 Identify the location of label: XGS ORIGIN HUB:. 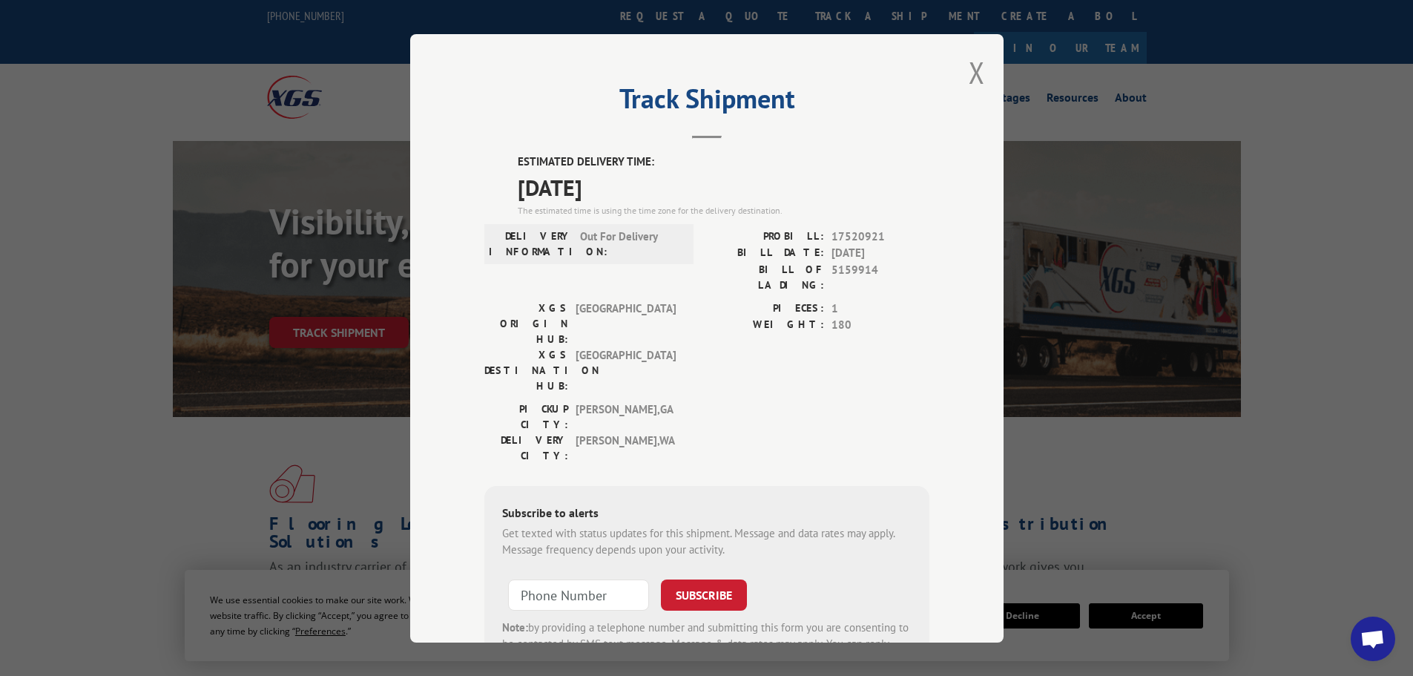
(526, 323).